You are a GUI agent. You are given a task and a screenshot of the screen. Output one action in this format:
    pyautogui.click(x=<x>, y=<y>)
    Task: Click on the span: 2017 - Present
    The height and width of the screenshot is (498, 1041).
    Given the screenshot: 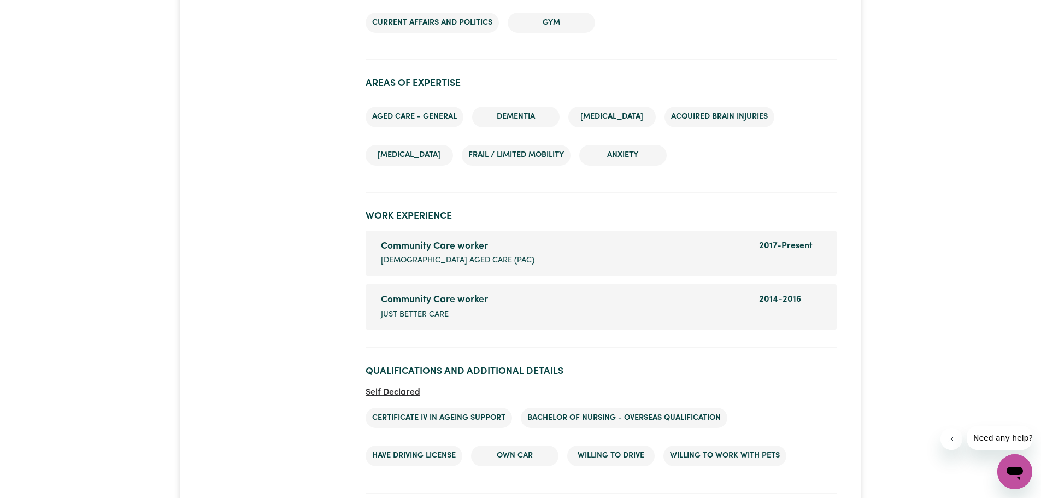 What is the action you would take?
    pyautogui.click(x=786, y=246)
    